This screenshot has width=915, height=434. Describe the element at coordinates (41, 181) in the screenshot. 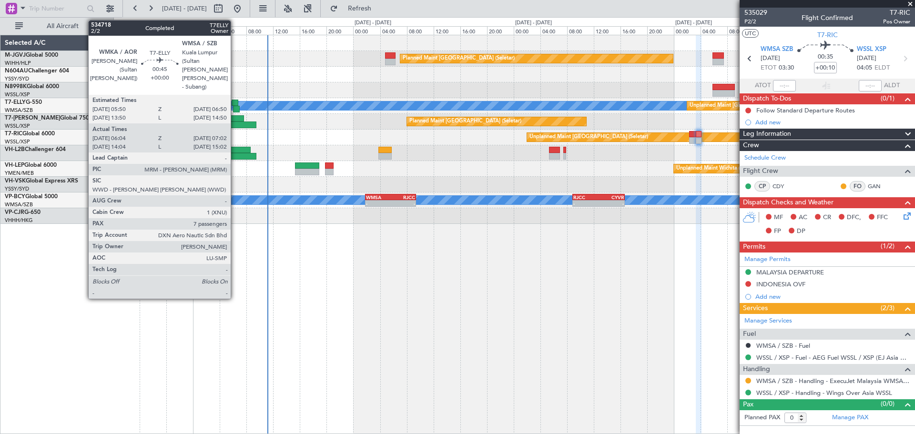

I see `a: VH-VSKGlobal Express XRS` at that location.